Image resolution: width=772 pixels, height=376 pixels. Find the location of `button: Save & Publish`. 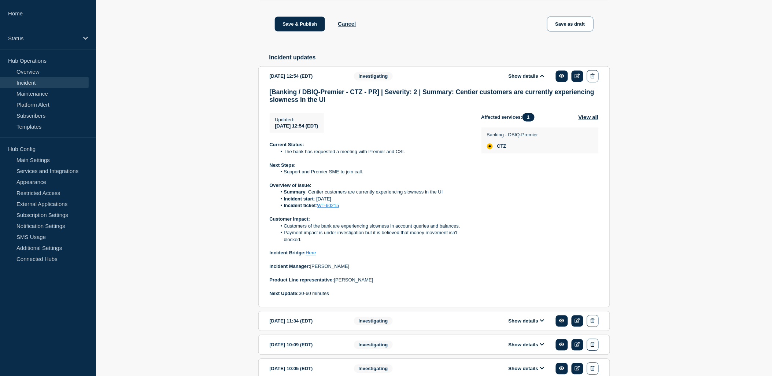

button: Save & Publish is located at coordinates (300, 24).